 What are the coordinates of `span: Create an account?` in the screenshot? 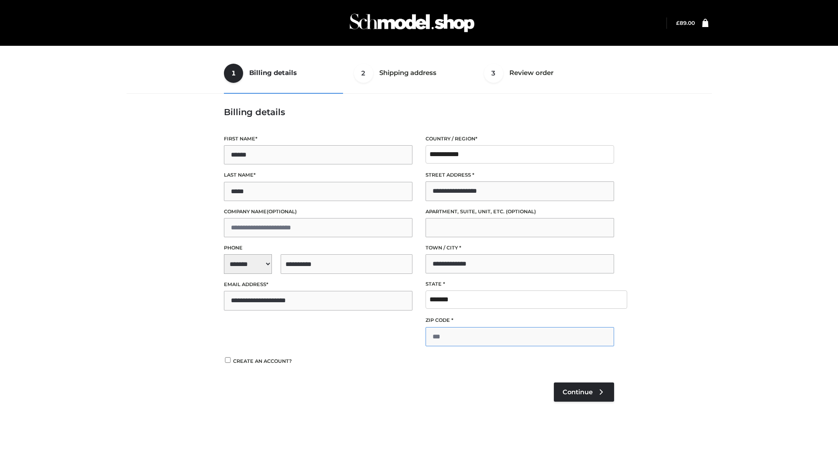 It's located at (262, 361).